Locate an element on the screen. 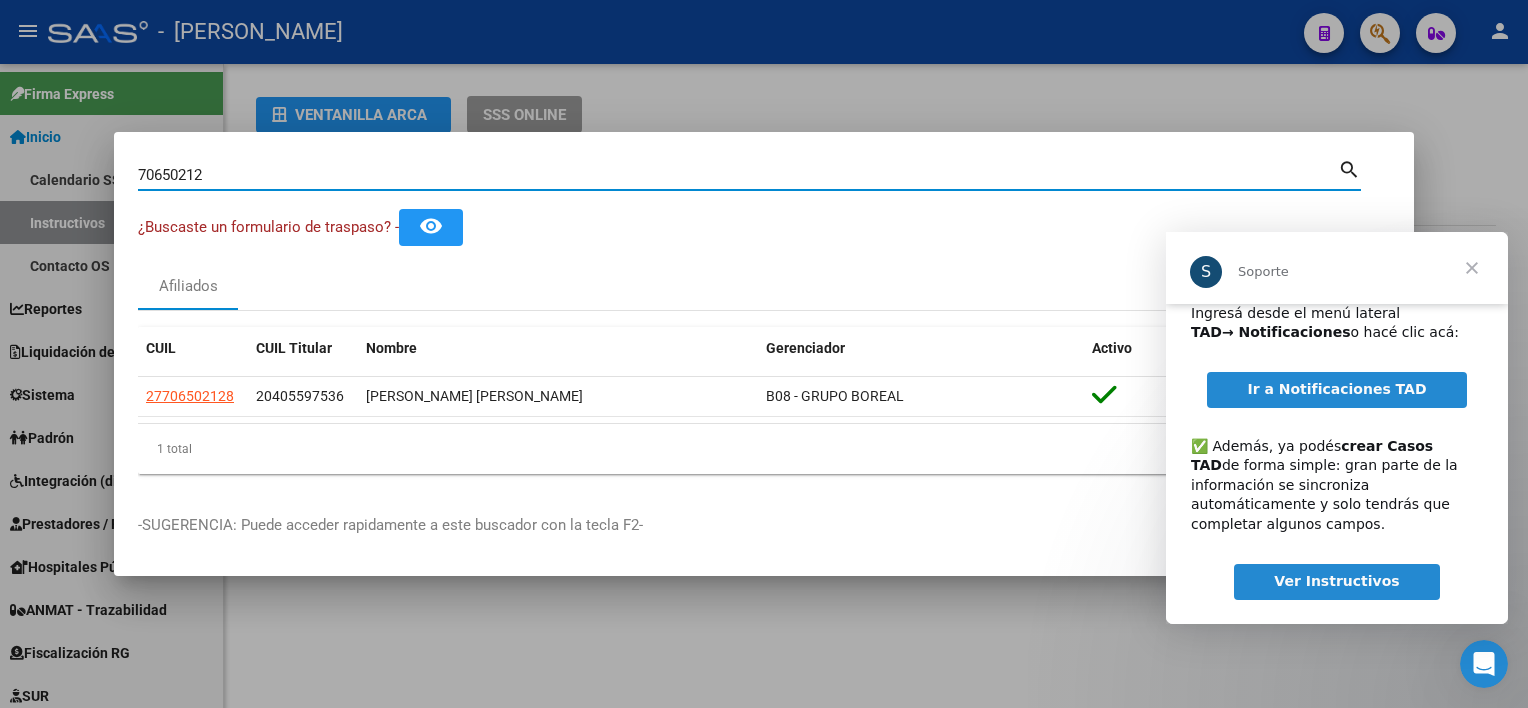 This screenshot has width=1528, height=708. datatable-header-cell: CUIL is located at coordinates (193, 348).